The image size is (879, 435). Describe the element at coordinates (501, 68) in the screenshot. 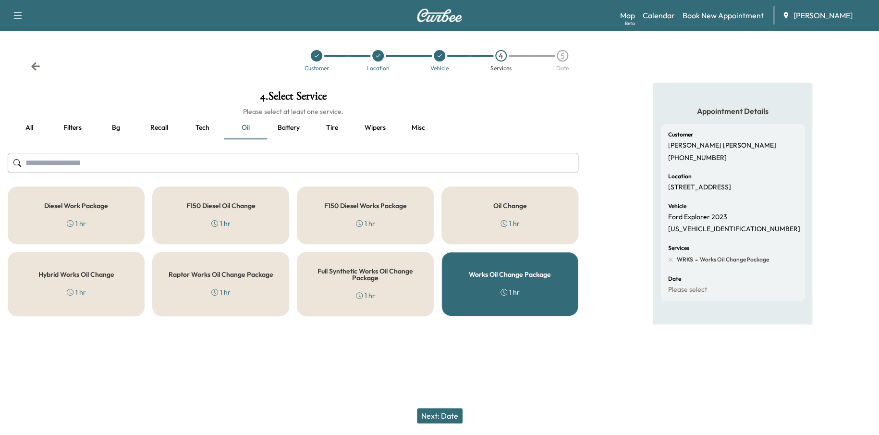

I see `div: Services` at that location.